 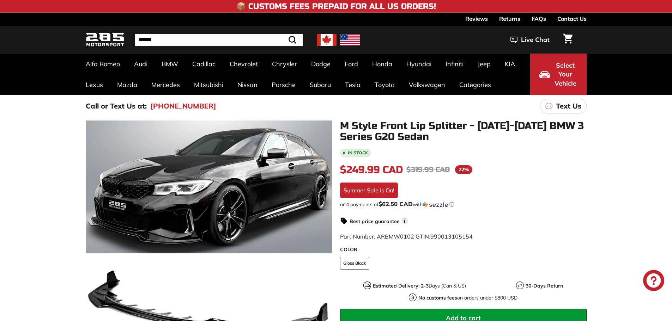 I want to click on span: $249.99 CAD, so click(x=371, y=170).